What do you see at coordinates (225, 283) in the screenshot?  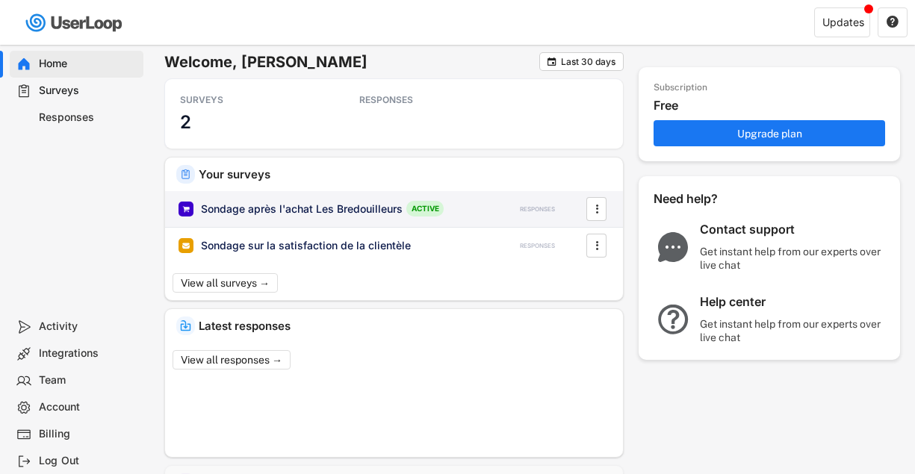 I see `button: View all surveys →` at bounding box center [225, 283].